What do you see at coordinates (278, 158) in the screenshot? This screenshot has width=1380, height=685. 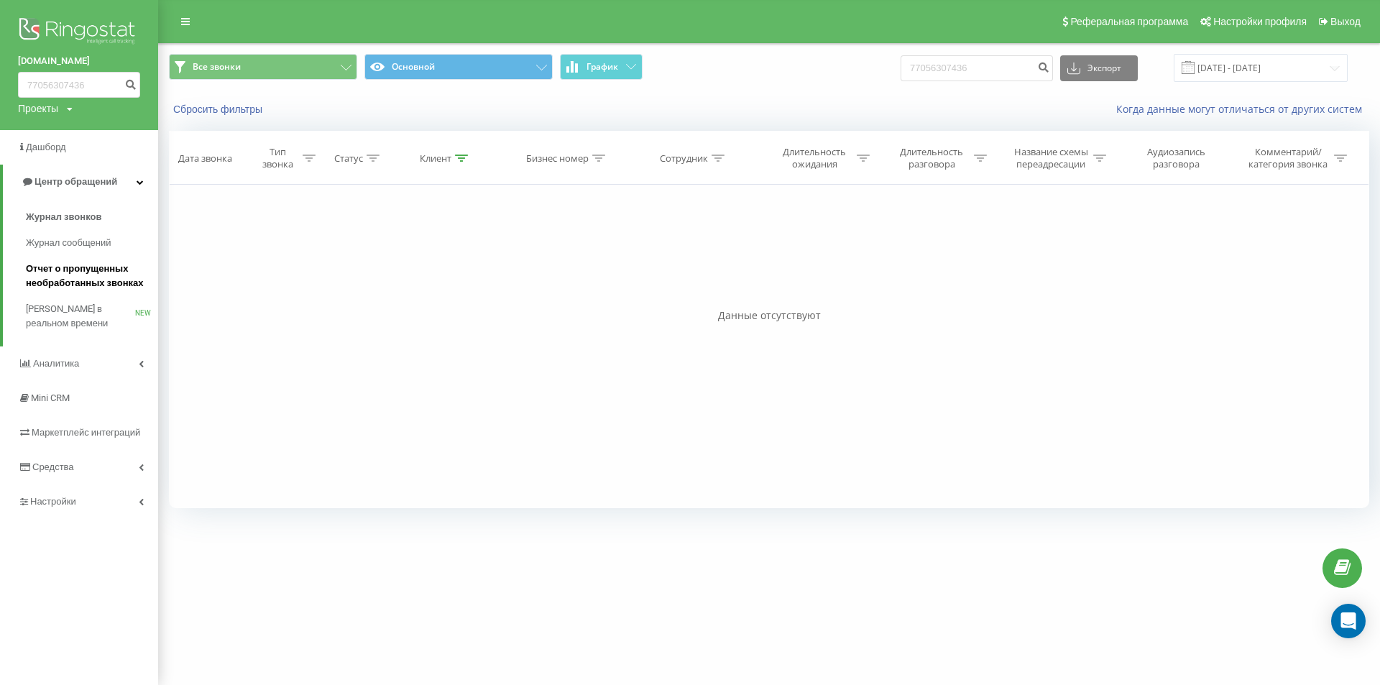 I see `div: Тип звонка` at bounding box center [278, 158].